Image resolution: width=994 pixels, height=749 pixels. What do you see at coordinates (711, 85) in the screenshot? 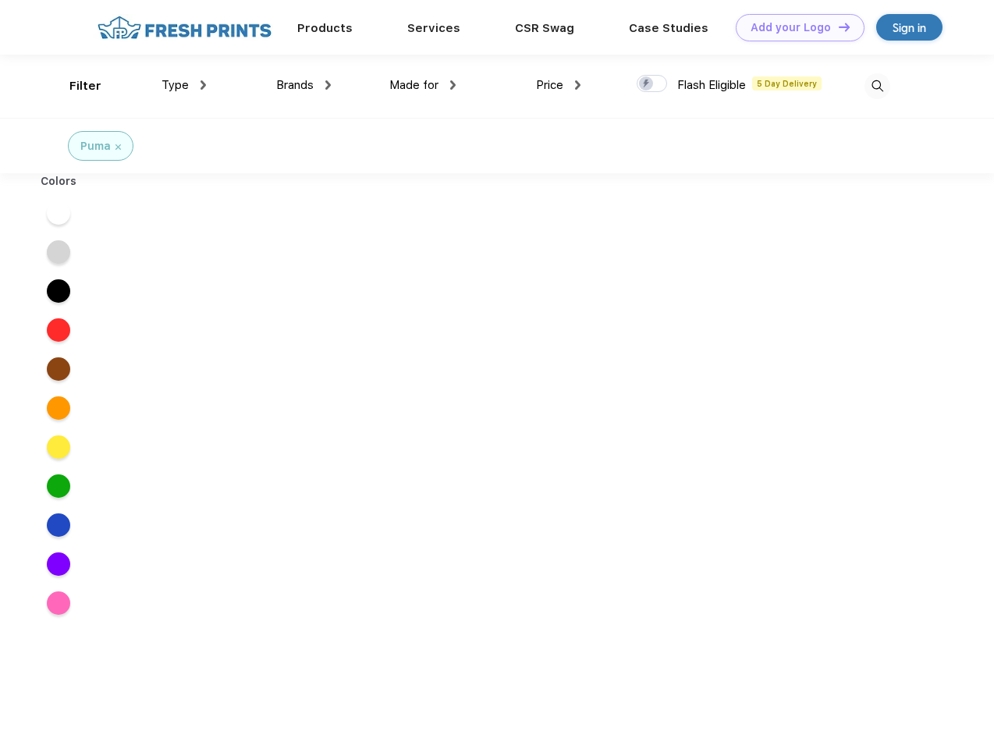
I see `span: Flash Eligible` at bounding box center [711, 85].